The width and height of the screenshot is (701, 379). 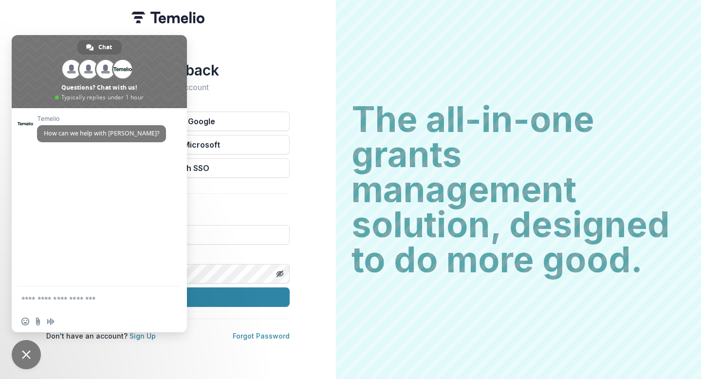 I want to click on div: Chat, so click(x=99, y=47).